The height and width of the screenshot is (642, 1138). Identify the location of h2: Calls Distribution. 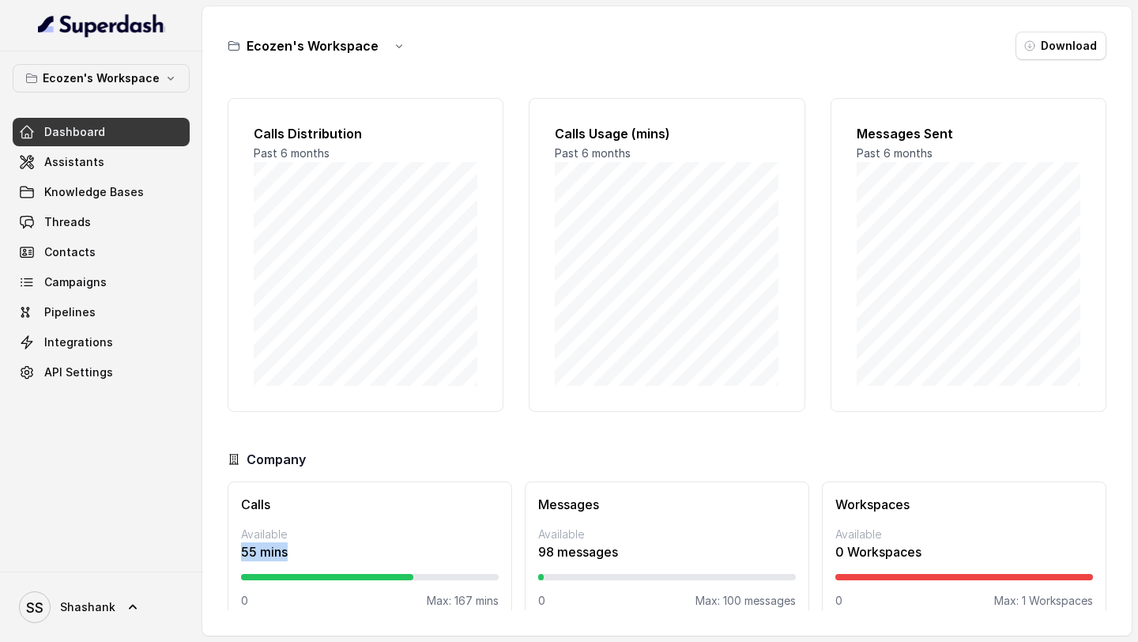
(365, 134).